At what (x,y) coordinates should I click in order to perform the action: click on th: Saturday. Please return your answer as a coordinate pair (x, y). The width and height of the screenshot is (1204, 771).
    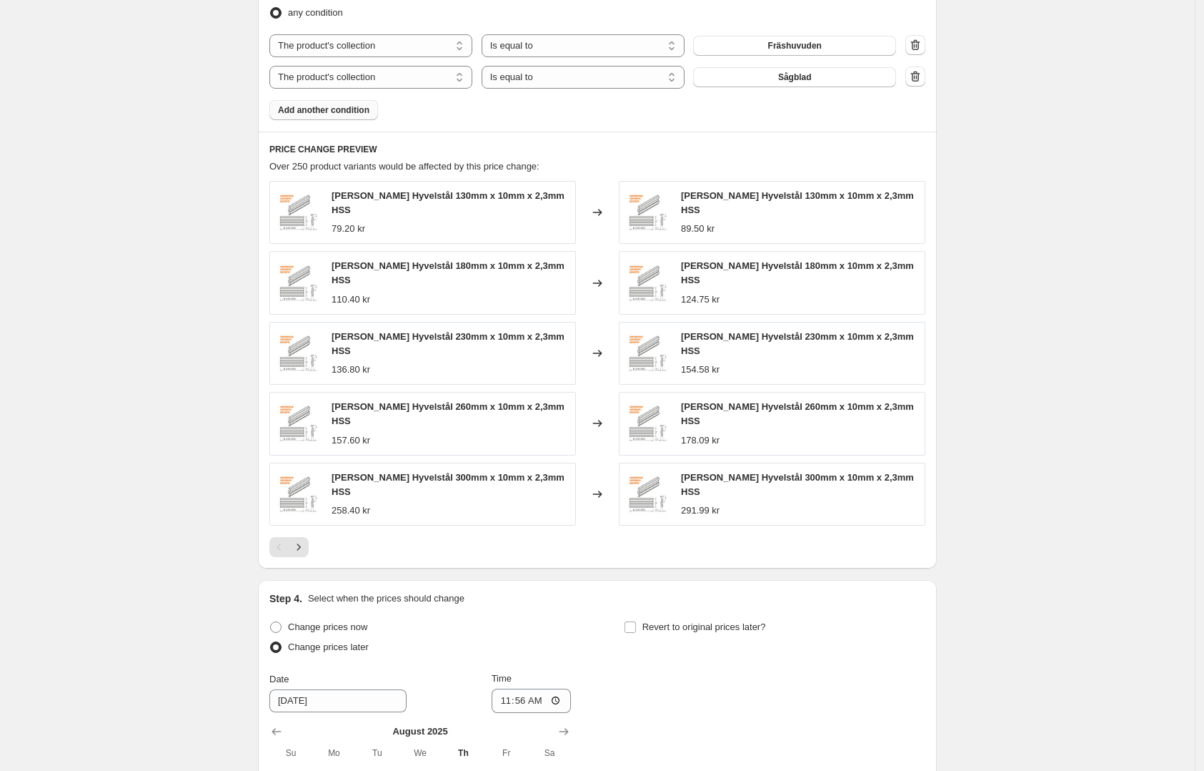
    Looking at the image, I should click on (550, 753).